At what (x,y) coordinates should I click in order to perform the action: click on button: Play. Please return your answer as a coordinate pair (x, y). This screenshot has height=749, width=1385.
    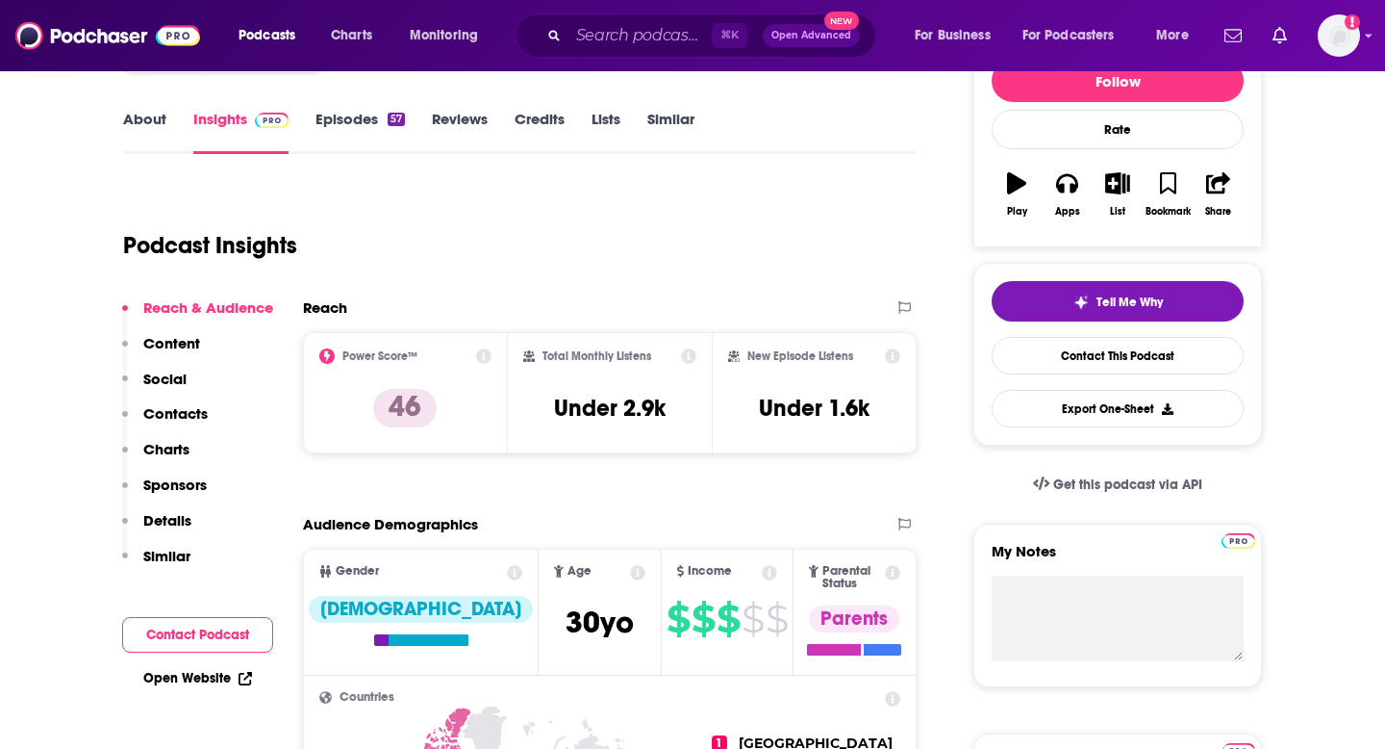
    Looking at the image, I should click on (1017, 194).